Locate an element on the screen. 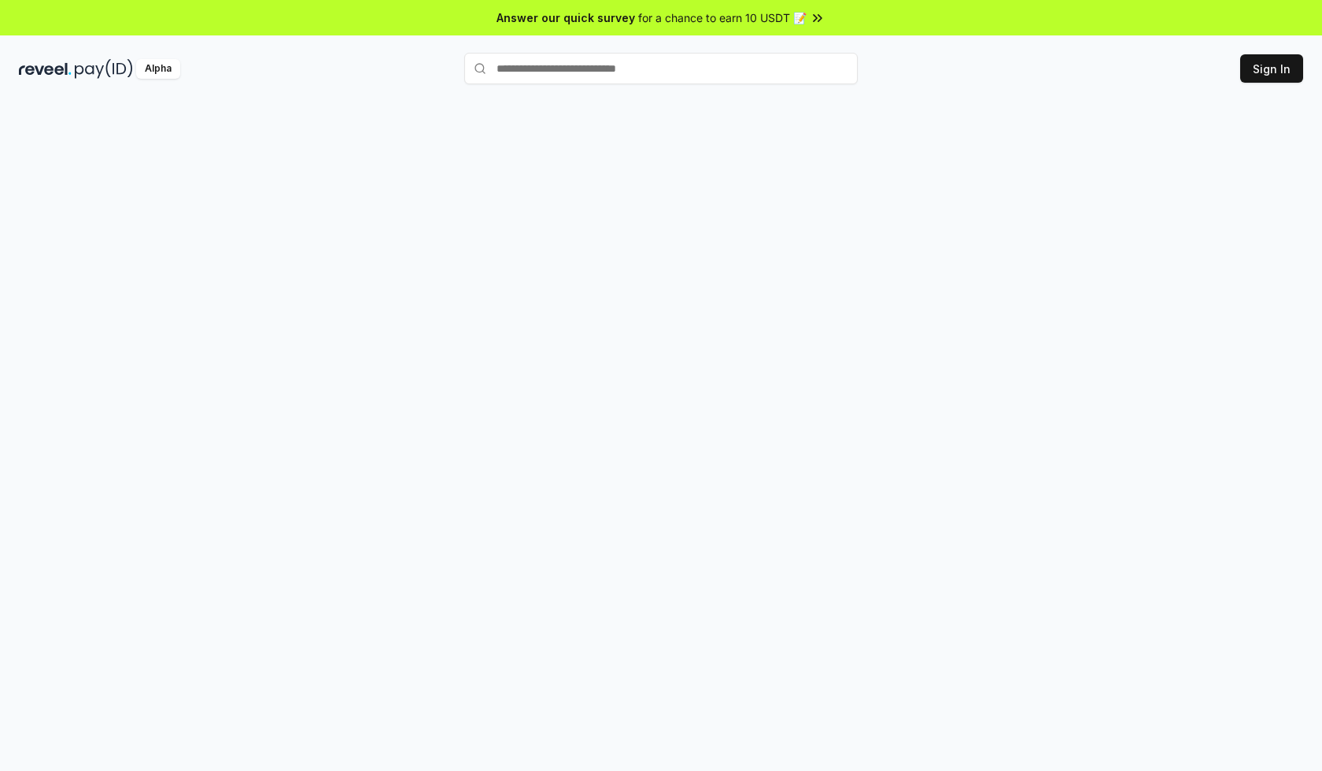 The height and width of the screenshot is (771, 1322). span: Answer our quick survey is located at coordinates (566, 17).